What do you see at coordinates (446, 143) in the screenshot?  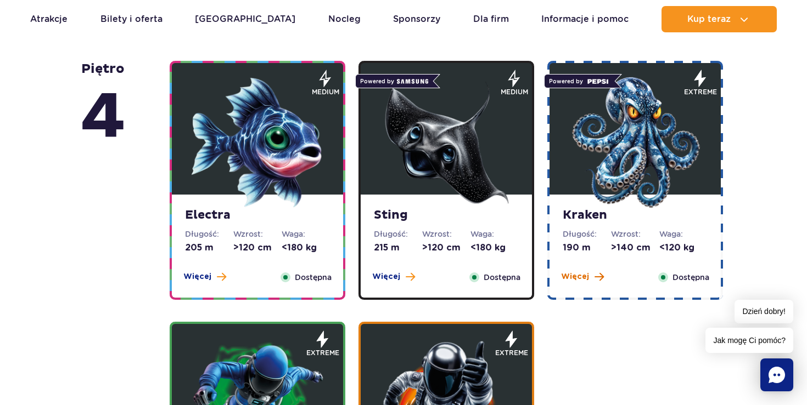 I see `img: 683e9dd6f19b1268161416.png` at bounding box center [446, 143].